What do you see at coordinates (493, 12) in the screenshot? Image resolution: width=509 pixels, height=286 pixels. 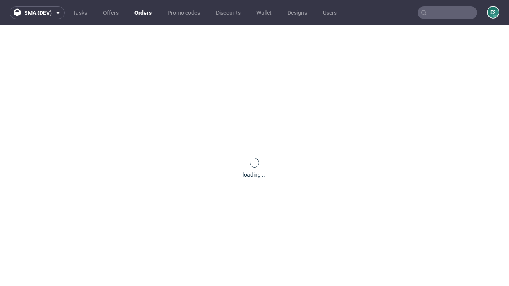 I see `figcaption: e2` at bounding box center [493, 12].